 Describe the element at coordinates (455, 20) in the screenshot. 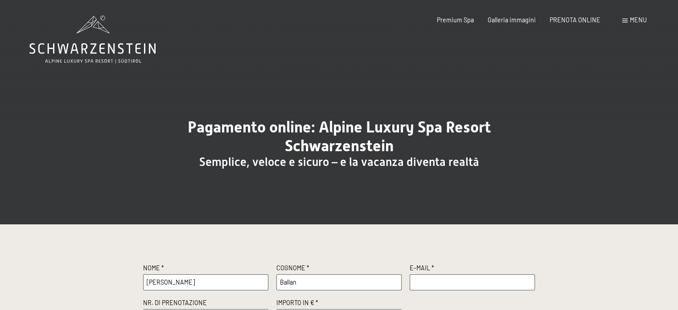

I see `a: Premium Spa` at that location.